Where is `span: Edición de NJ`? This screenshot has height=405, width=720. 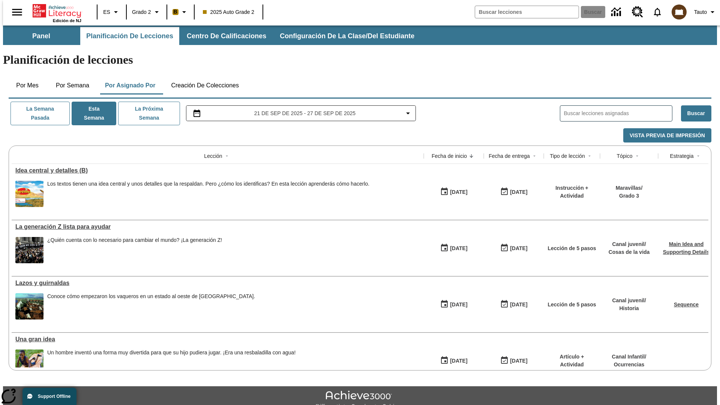
span: Edición de NJ is located at coordinates (67, 21).